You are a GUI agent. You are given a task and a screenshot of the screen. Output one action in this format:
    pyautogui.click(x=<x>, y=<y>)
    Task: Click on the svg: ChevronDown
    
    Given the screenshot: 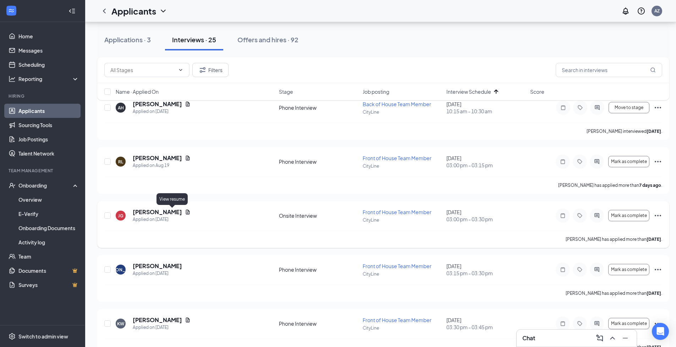 What is the action you would take?
    pyautogui.click(x=181, y=70)
    